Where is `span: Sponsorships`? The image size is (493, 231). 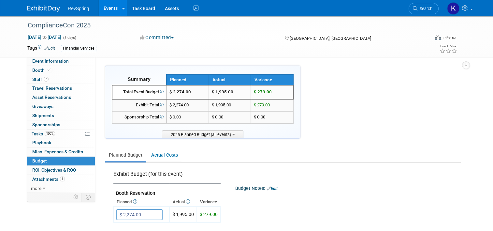
span: Sponsorships is located at coordinates (46, 125).